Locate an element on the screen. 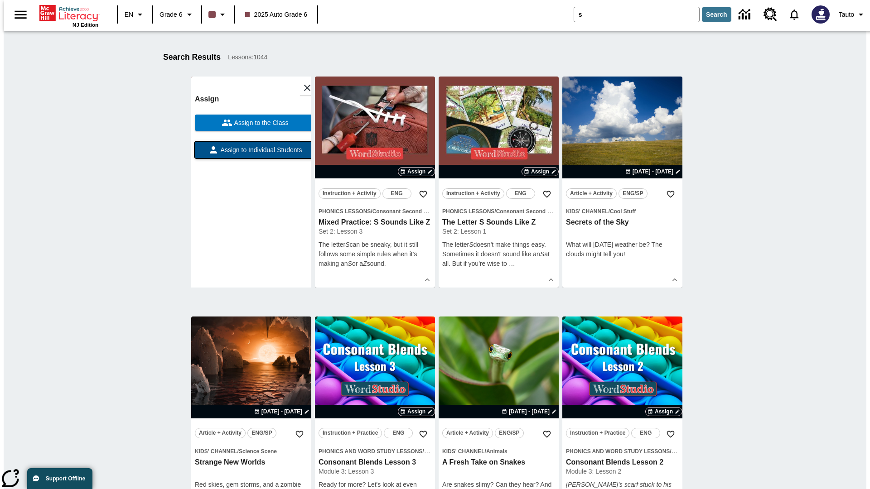  a: Data Center is located at coordinates (745, 14).